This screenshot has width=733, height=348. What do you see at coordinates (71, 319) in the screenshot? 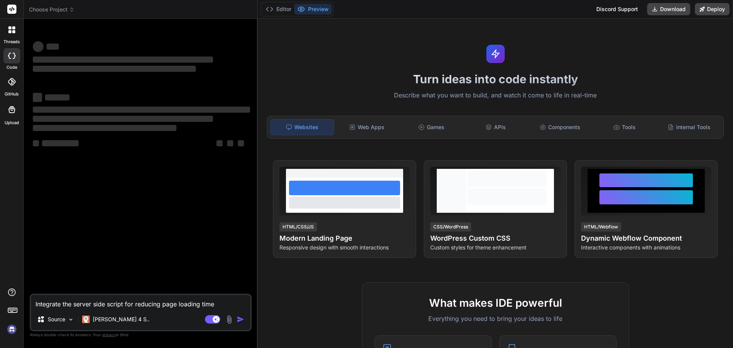
I see `img: Pick Models` at bounding box center [71, 319].